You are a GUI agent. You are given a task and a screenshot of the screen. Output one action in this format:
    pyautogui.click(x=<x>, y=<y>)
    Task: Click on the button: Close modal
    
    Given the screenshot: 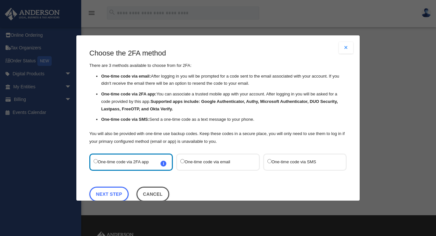 What is the action you would take?
    pyautogui.click(x=346, y=48)
    